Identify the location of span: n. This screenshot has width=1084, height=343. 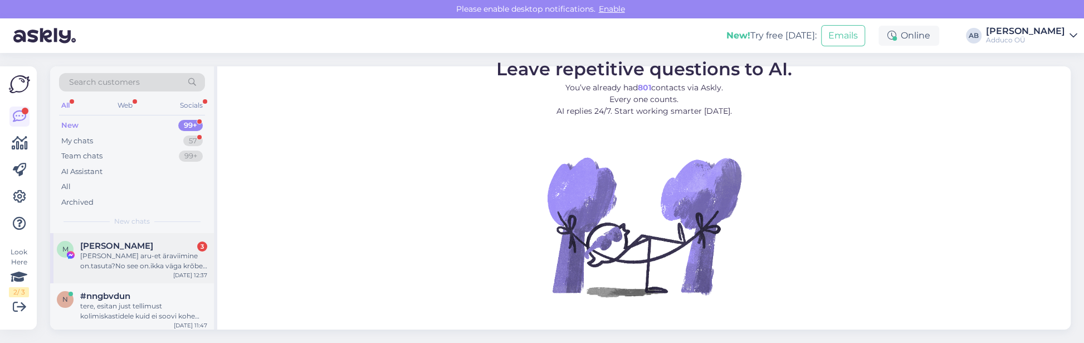
(65, 299).